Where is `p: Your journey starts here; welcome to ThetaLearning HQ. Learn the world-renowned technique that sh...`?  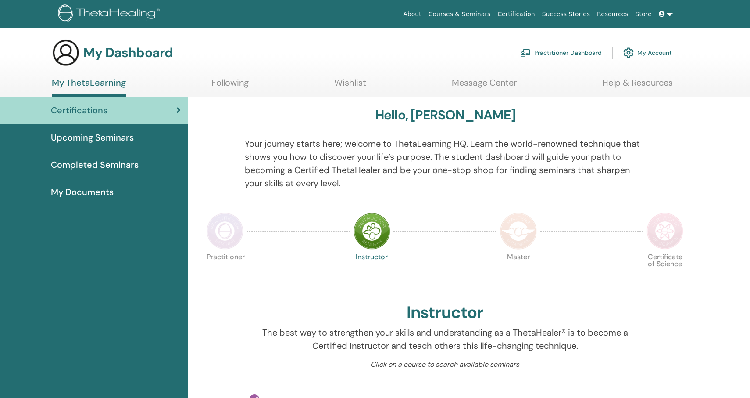
p: Your journey starts here; welcome to ThetaLearning HQ. Learn the world-renowned technique that sh... is located at coordinates (445, 163).